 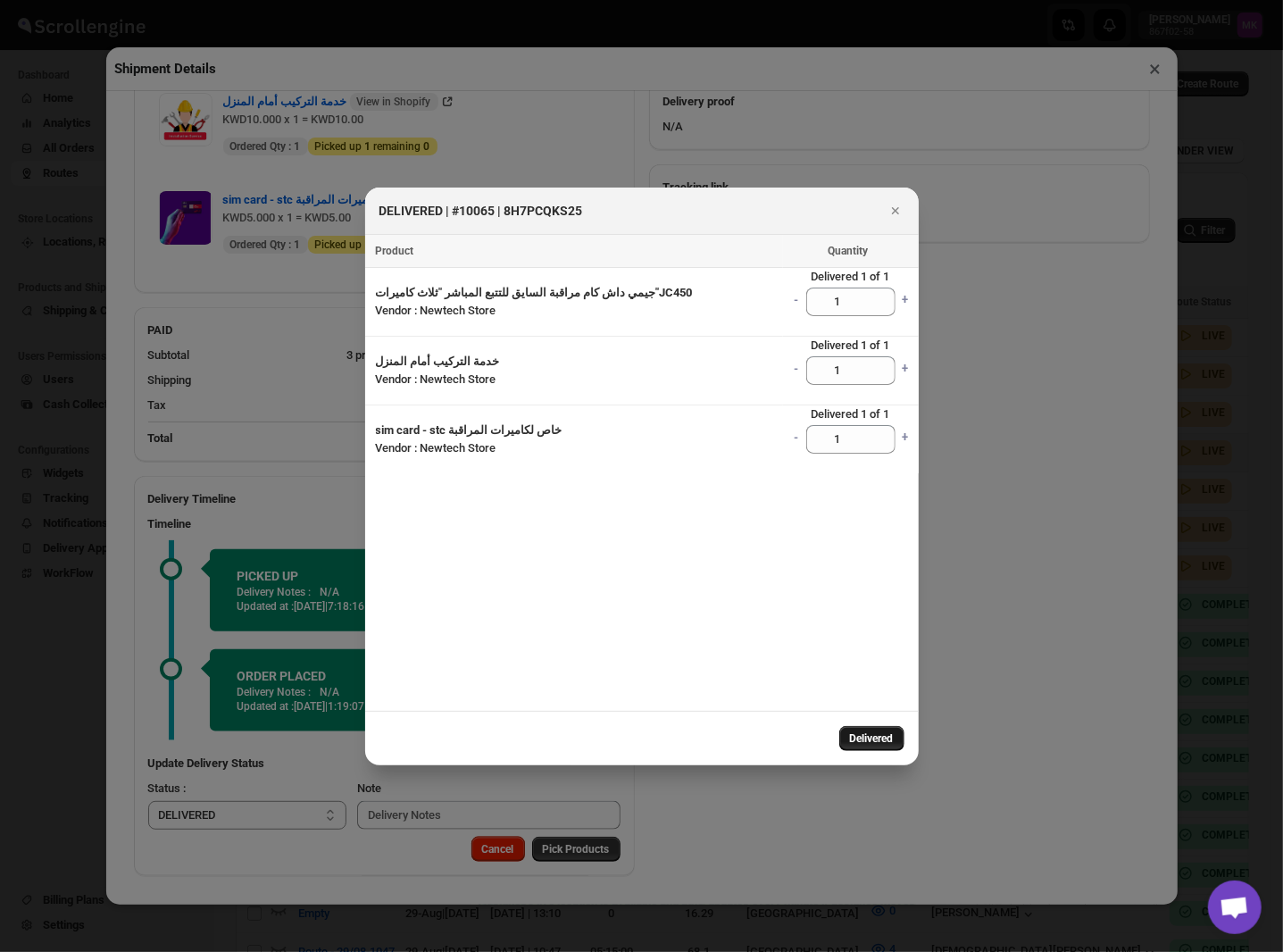 I want to click on h3: جيمي داش كام مراقبة السايق للتتبع المباشر "ثلاث كاميرات"JC450, so click(x=566, y=292).